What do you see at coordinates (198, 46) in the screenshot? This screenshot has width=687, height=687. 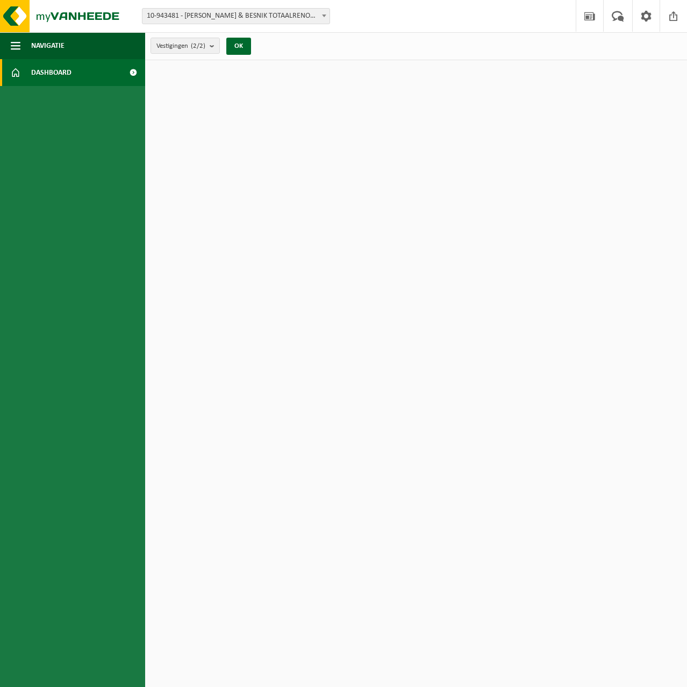 I see `count: (2/2)` at bounding box center [198, 46].